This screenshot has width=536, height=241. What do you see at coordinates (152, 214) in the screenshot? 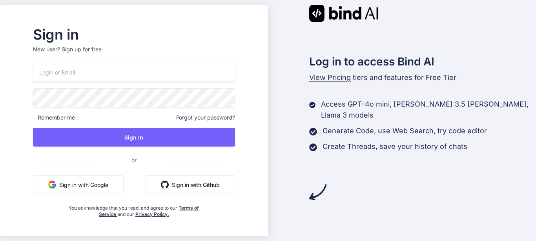
I see `a: Privacy Policy.` at bounding box center [152, 214].